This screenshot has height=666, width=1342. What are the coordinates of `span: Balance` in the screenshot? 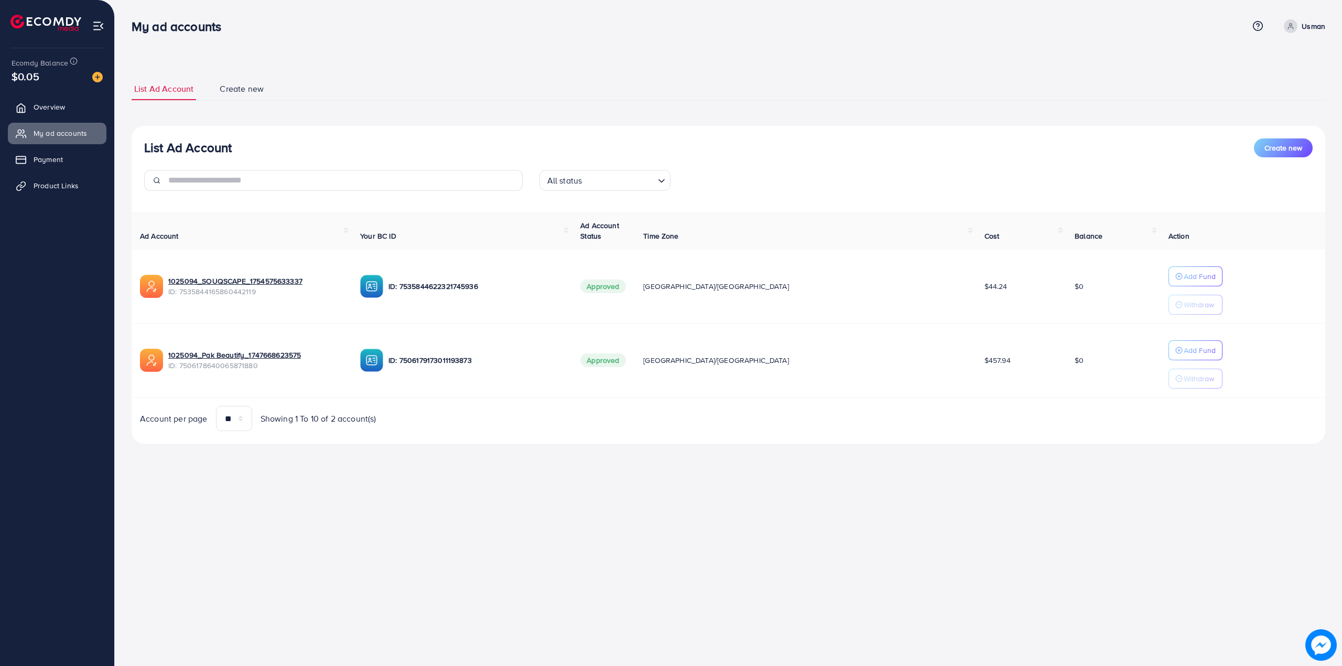 It's located at (1088, 236).